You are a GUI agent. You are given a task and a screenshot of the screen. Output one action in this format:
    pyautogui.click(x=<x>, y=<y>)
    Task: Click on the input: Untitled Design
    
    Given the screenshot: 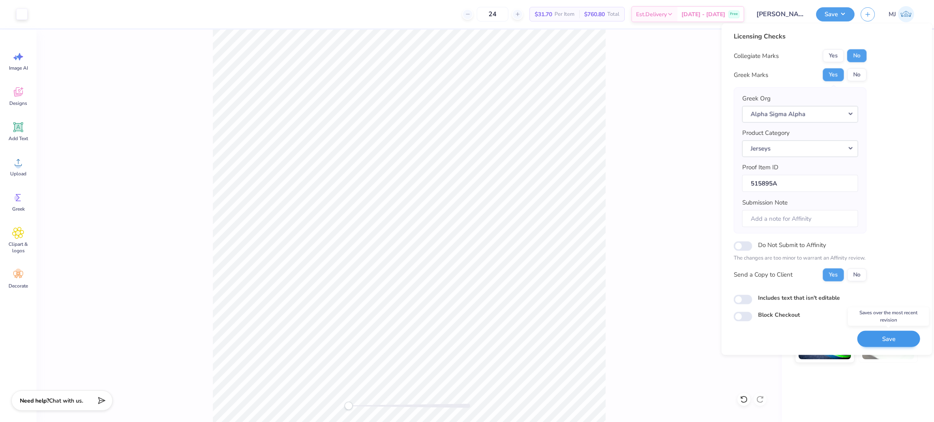 What is the action you would take?
    pyautogui.click(x=780, y=14)
    